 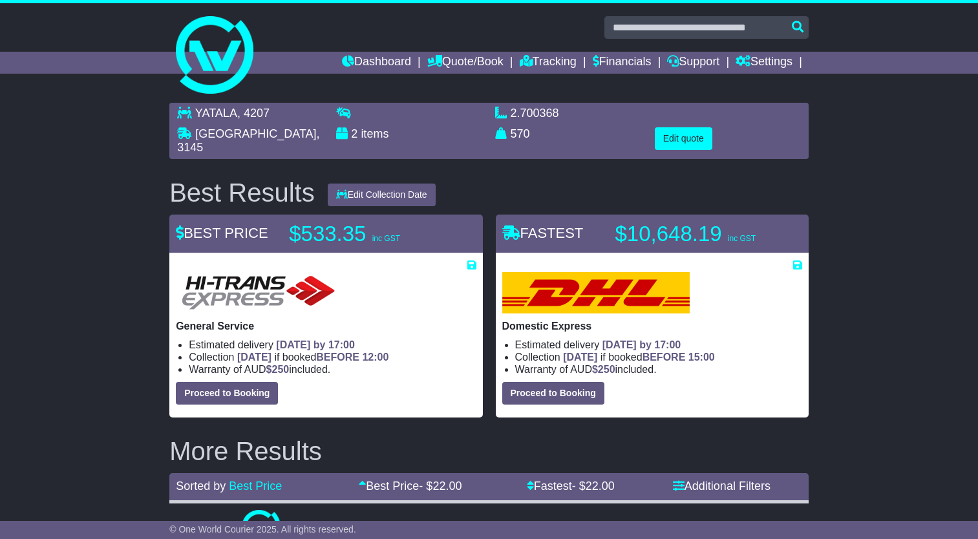 What do you see at coordinates (596, 293) in the screenshot?
I see `img: DHL: Domestic Express` at bounding box center [596, 293].